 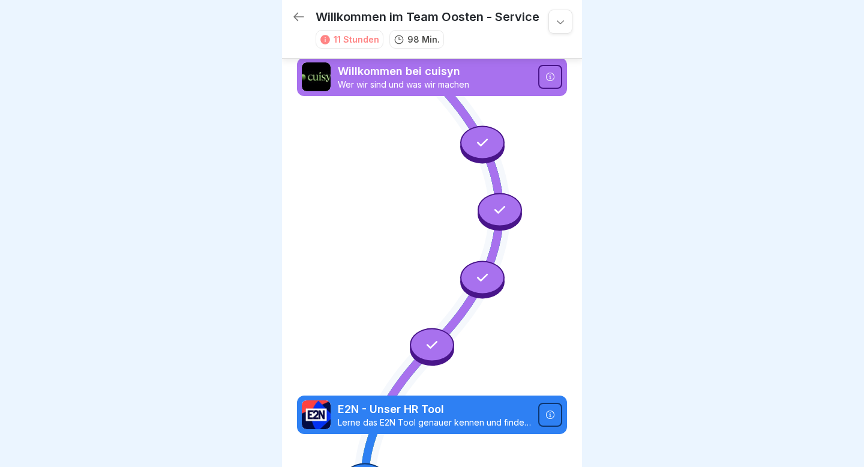 I want to click on p: E2N - Unser HR Tool, so click(x=434, y=409).